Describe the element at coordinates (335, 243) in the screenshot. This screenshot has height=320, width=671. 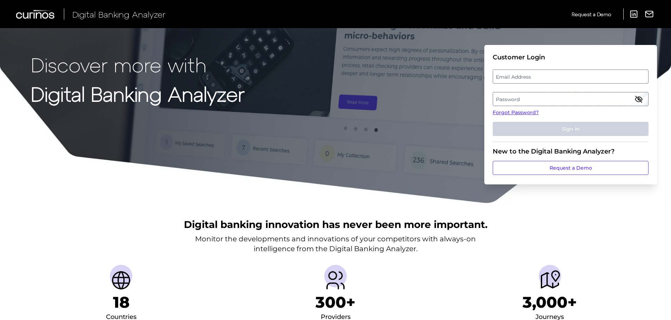
I see `p: Monitor the developments and innovations of your competitors with always-on intelligence from the...` at that location.